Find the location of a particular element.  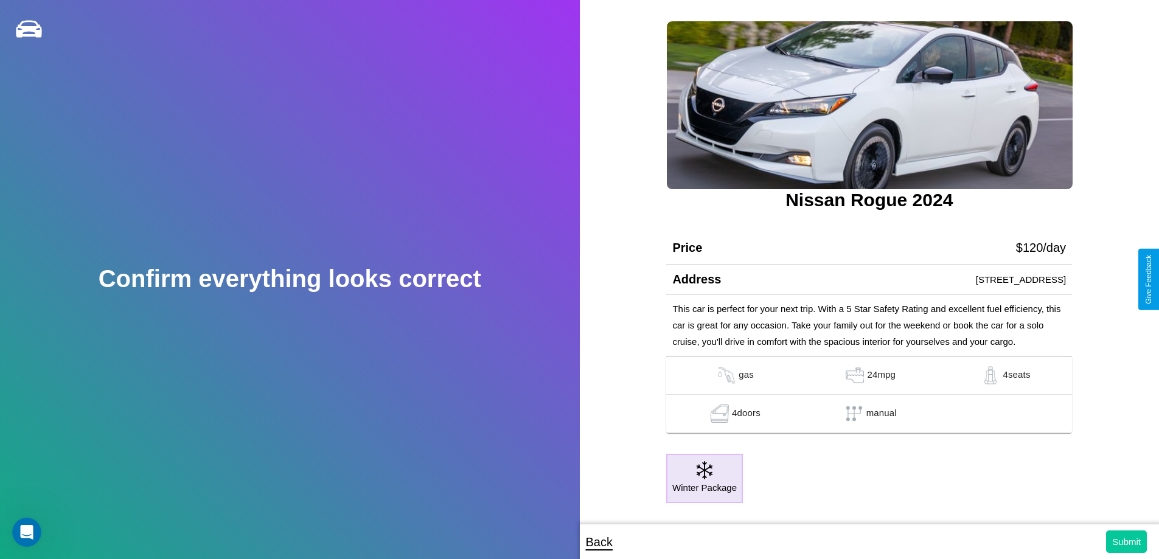

div: Give Feedback is located at coordinates (1149, 279).